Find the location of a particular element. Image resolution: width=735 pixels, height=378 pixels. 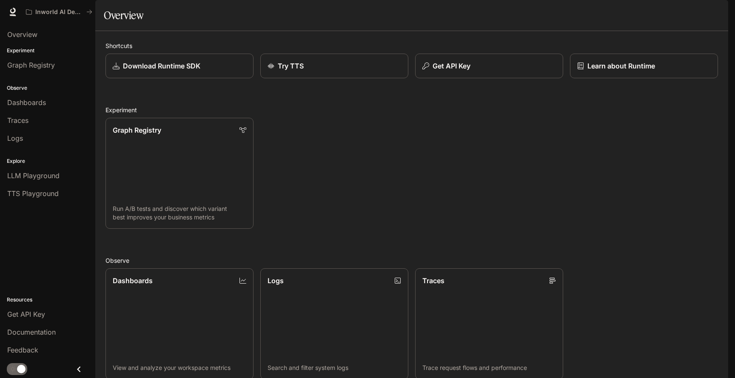

p: Inworld AI Demos is located at coordinates (59, 12).